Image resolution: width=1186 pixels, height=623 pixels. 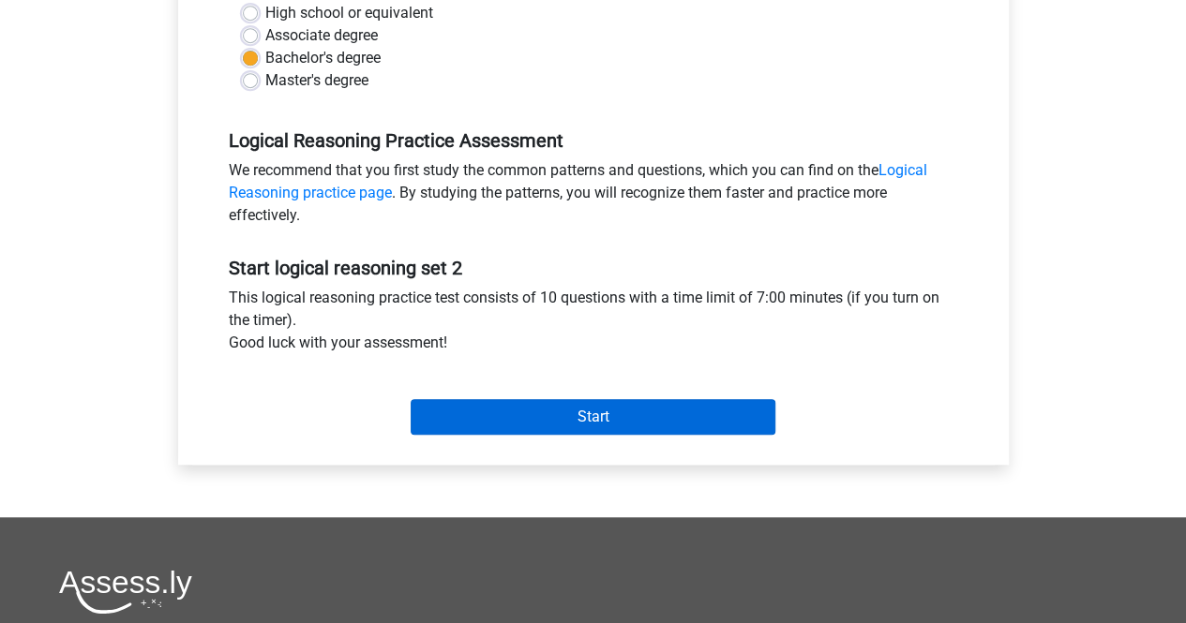 I want to click on label: Master's degree, so click(x=317, y=81).